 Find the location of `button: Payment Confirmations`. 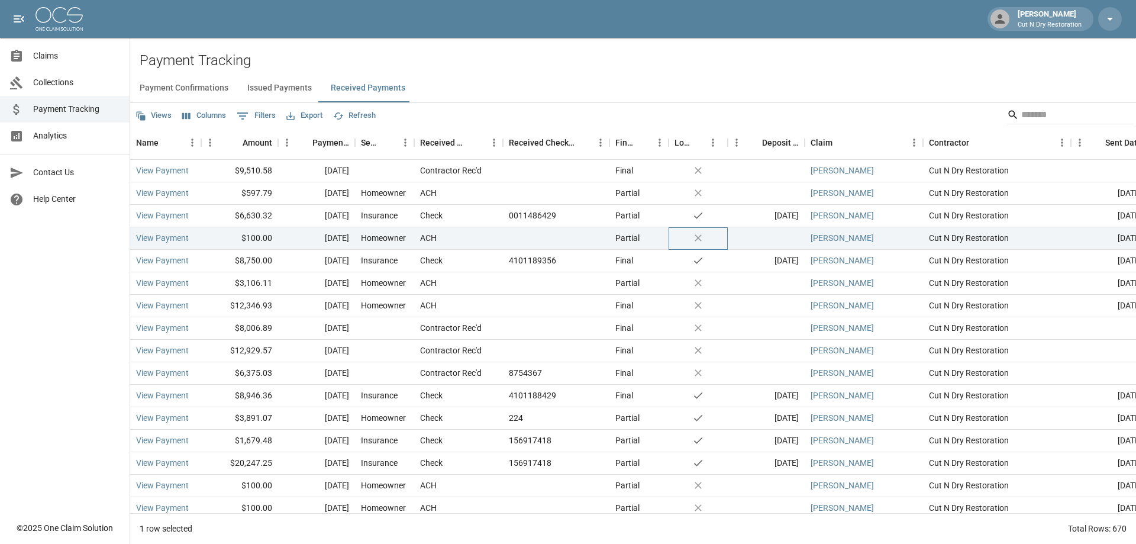

button: Payment Confirmations is located at coordinates (184, 88).